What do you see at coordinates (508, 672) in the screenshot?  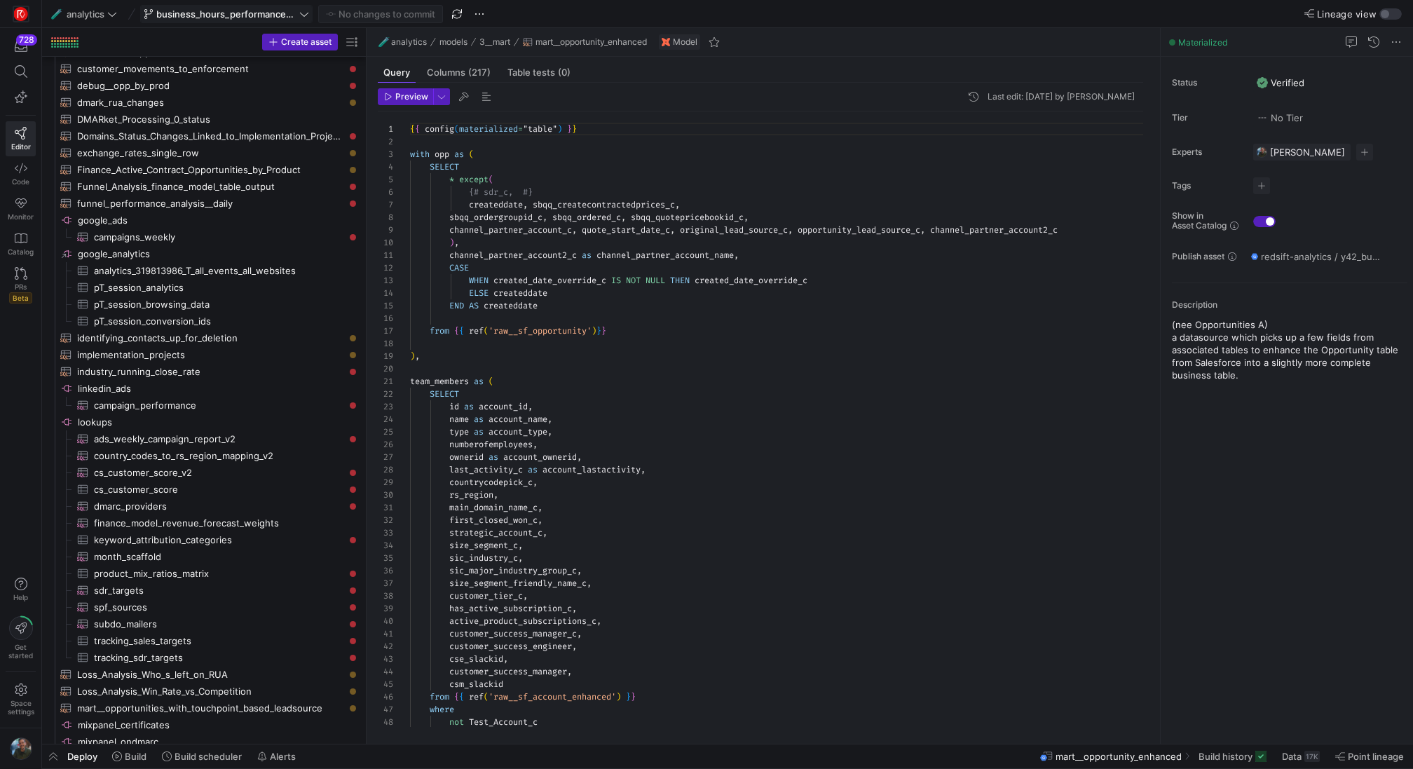 I see `span: customer_success_manager` at bounding box center [508, 672].